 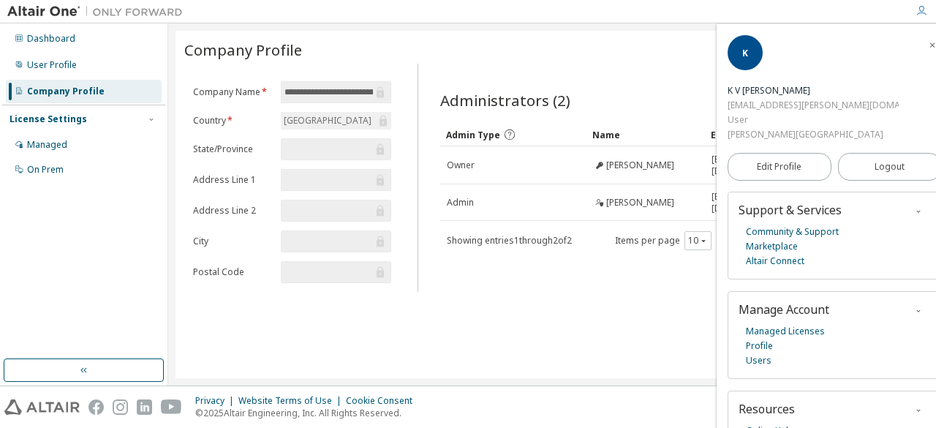 What do you see at coordinates (779, 167) in the screenshot?
I see `a: Edit Profile` at bounding box center [779, 167].